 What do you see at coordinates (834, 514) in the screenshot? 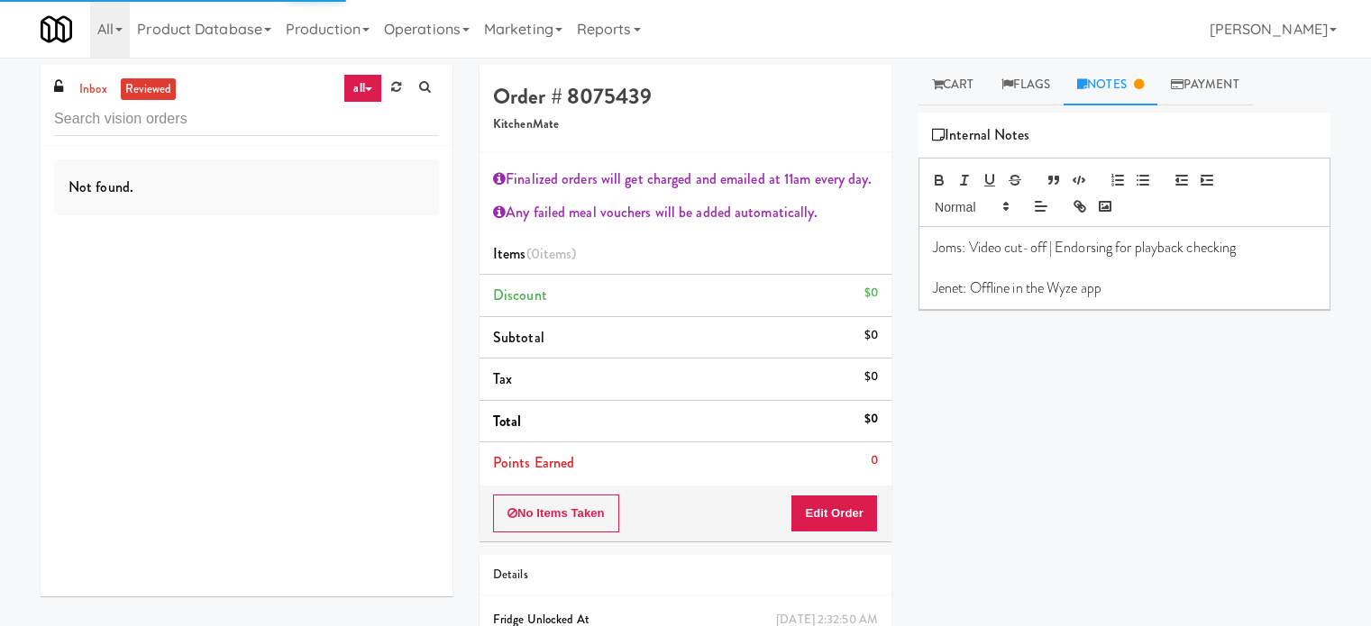
I see `button: Edit Order` at bounding box center [834, 514].